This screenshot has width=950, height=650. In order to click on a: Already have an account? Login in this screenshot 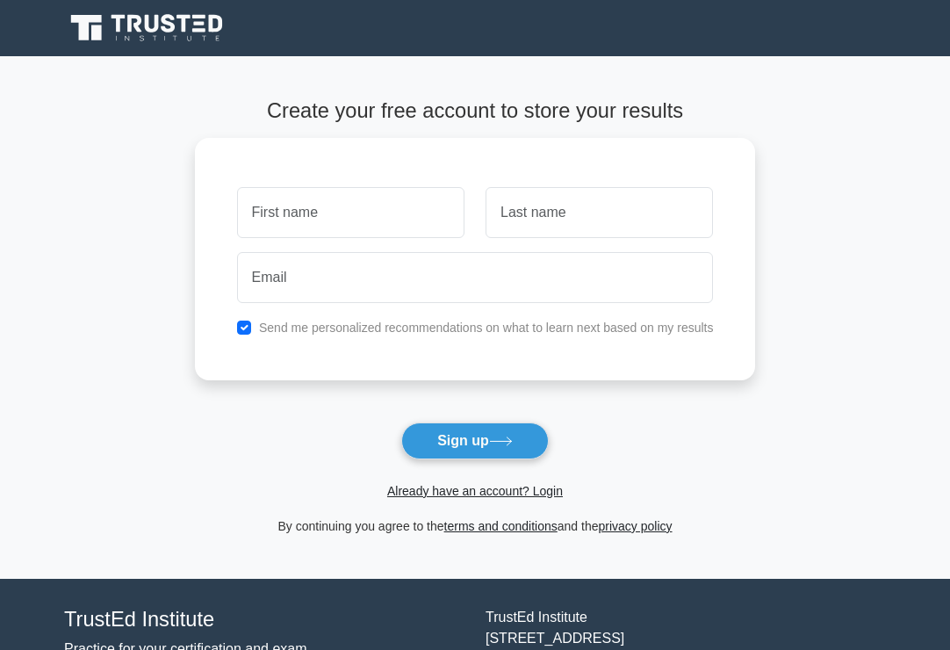, I will do `click(475, 491)`.